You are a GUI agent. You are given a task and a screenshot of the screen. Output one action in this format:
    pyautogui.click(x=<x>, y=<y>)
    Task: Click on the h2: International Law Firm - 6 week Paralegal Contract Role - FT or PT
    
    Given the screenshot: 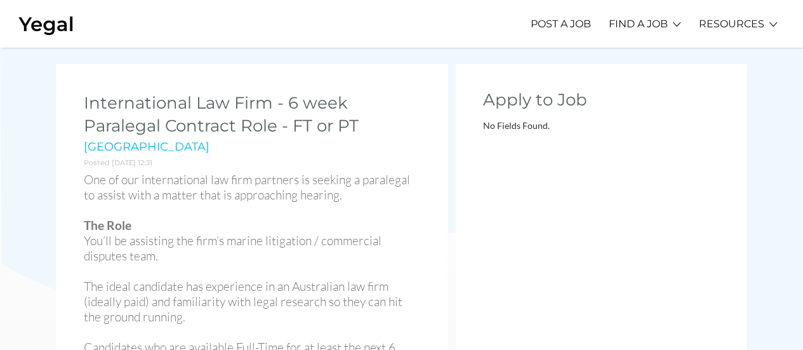 What is the action you would take?
    pyautogui.click(x=252, y=114)
    